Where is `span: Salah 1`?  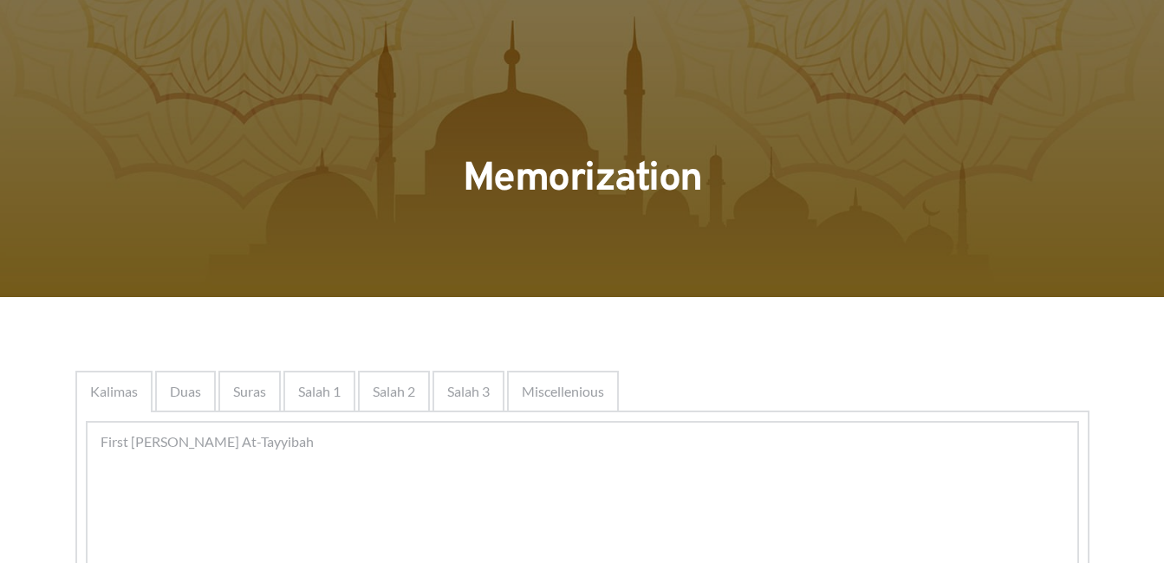 span: Salah 1 is located at coordinates (319, 392).